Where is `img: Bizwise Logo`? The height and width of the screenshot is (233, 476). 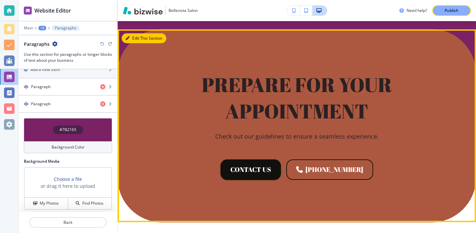 img: Bizwise Logo is located at coordinates (143, 11).